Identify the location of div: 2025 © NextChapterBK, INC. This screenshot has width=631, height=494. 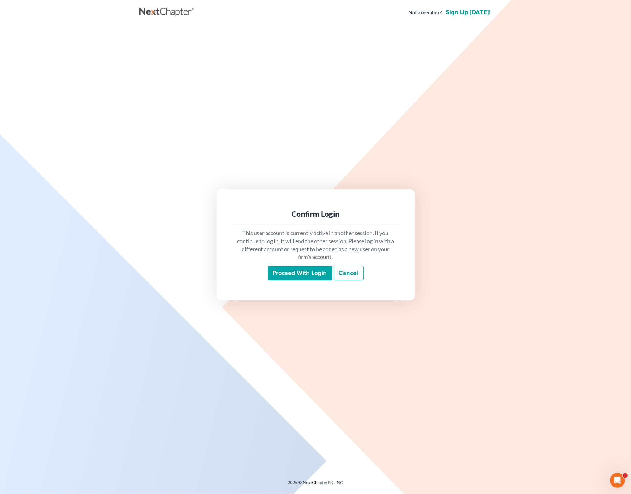
(316, 485).